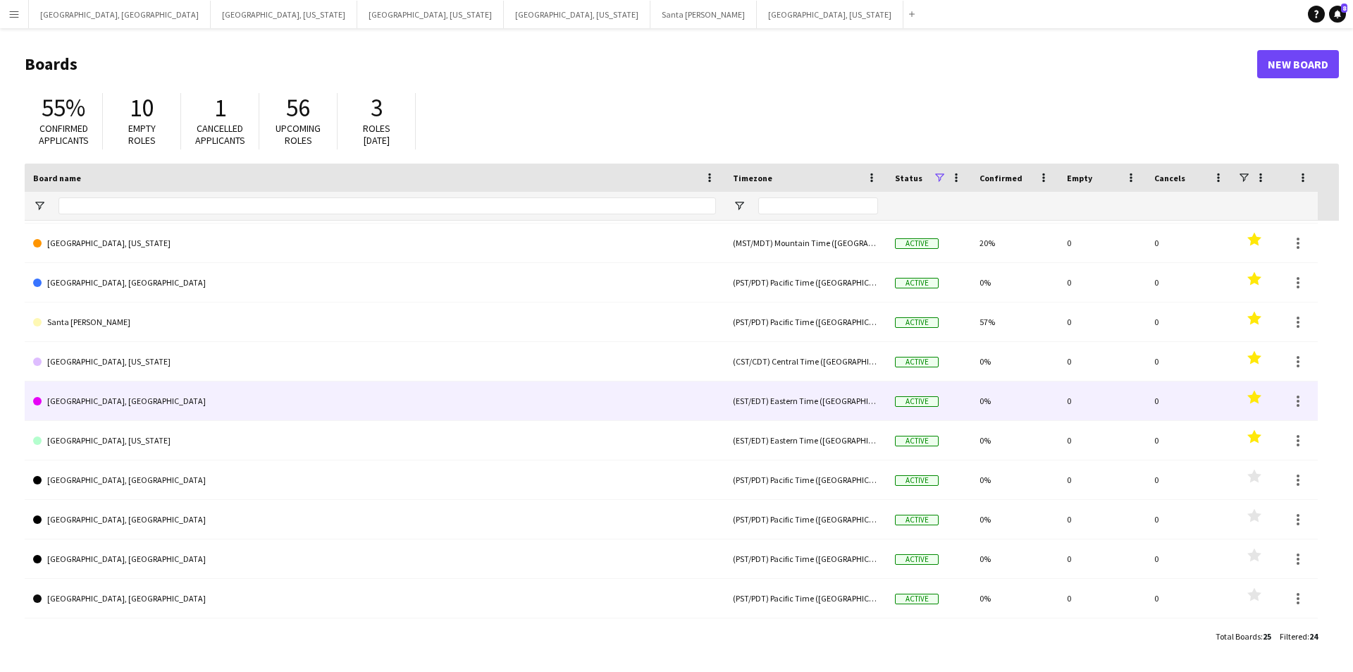 This screenshot has height=672, width=1353. What do you see at coordinates (57, 178) in the screenshot?
I see `span: Board name` at bounding box center [57, 178].